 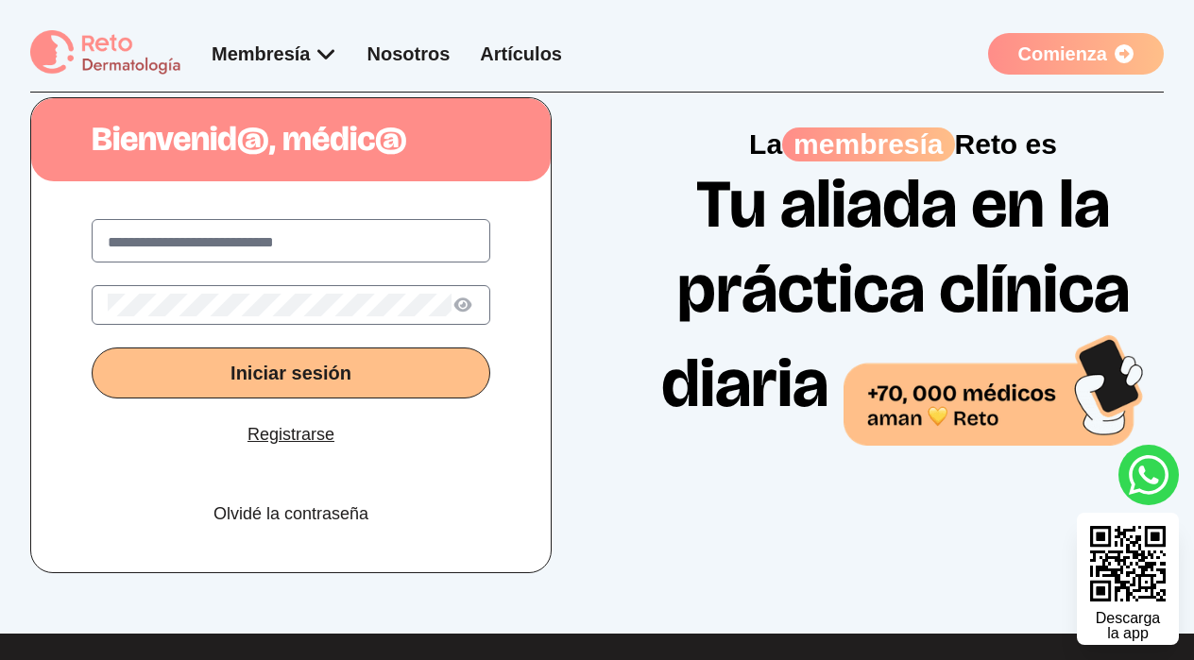 What do you see at coordinates (291, 140) in the screenshot?
I see `h1: Bienvenid@, médic@` at bounding box center [291, 140].